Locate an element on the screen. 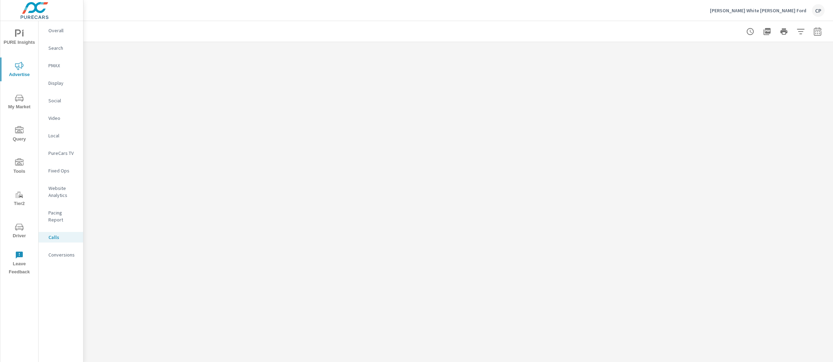  div: Conversions is located at coordinates (61, 255).